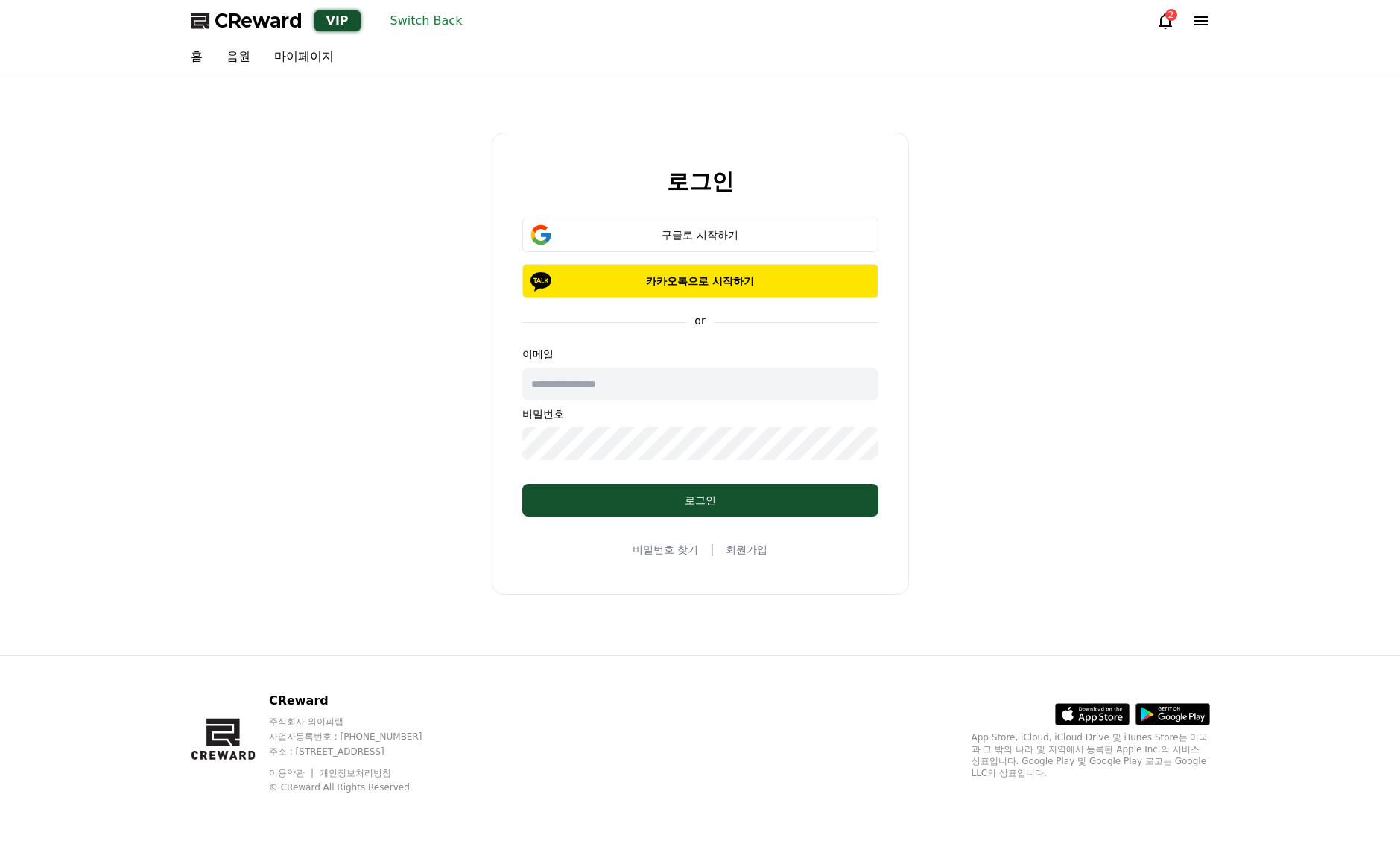  Describe the element at coordinates (259, 21) in the screenshot. I see `span: CReward` at that location.